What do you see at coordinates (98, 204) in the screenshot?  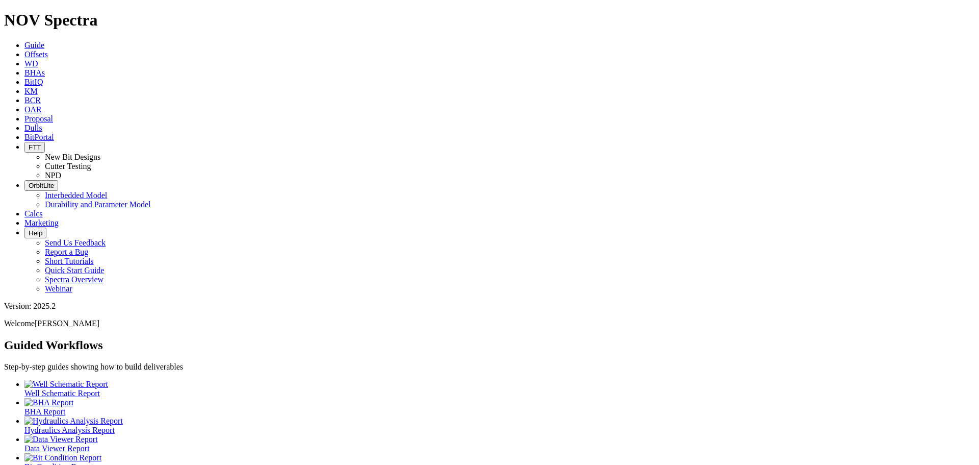 I see `a: Durability and Parameter Model` at bounding box center [98, 204].